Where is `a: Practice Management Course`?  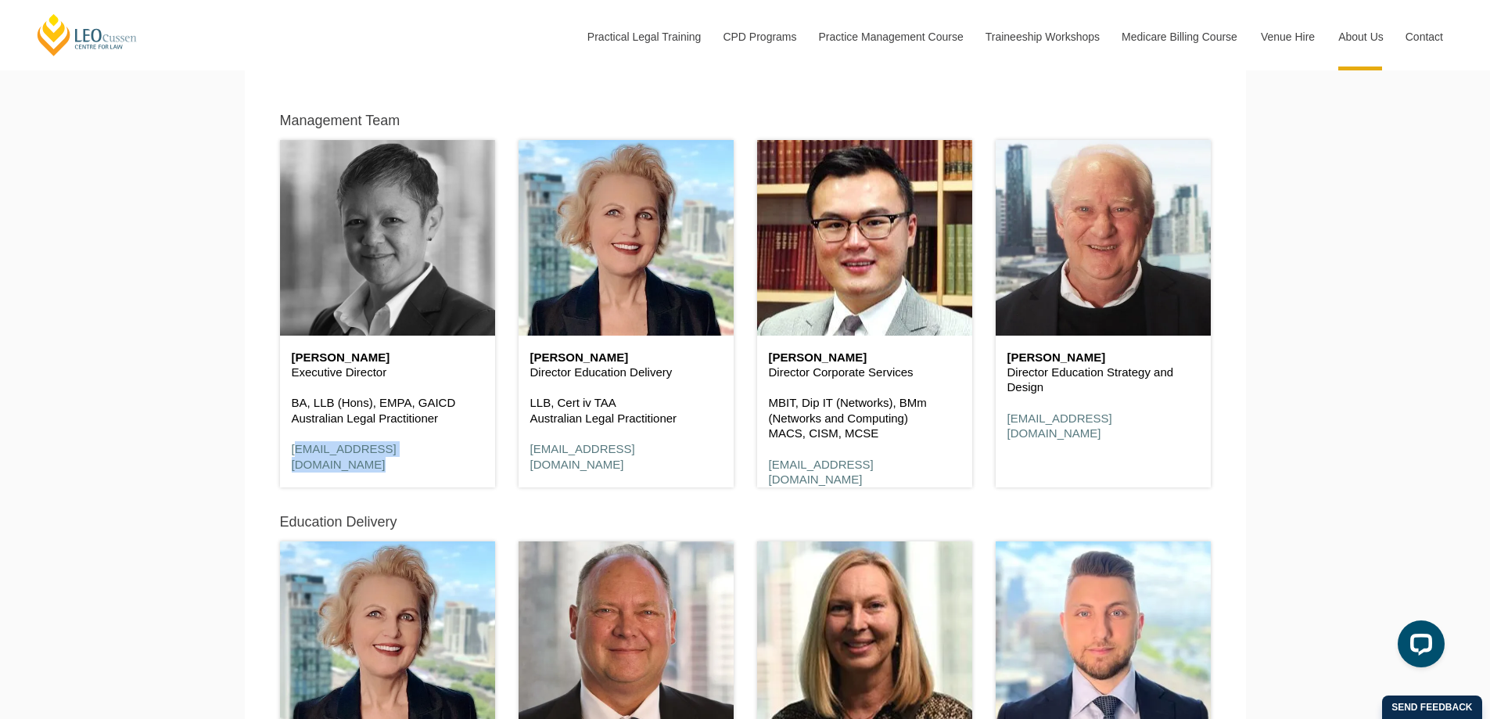 a: Practice Management Course is located at coordinates (890, 37).